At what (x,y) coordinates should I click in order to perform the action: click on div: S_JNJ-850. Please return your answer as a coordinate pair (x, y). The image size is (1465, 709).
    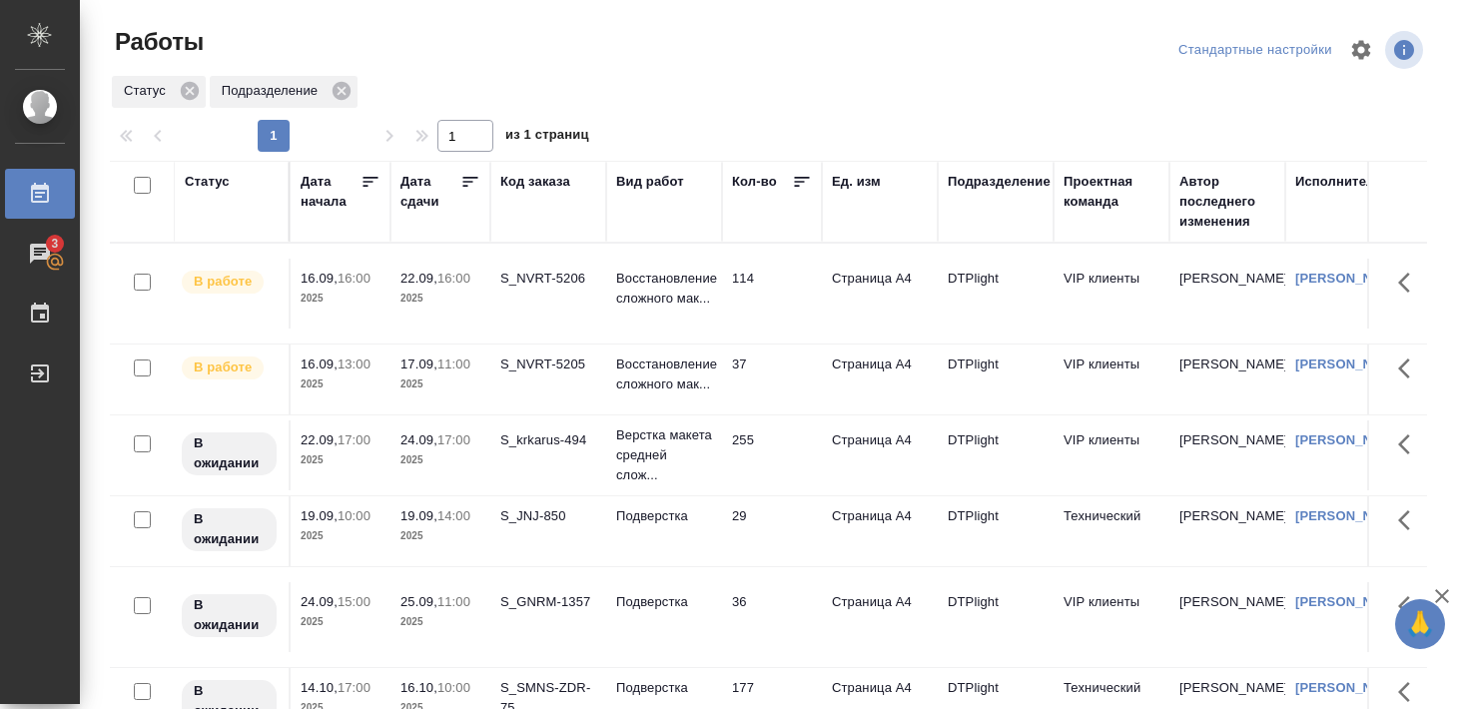
    Looking at the image, I should click on (548, 516).